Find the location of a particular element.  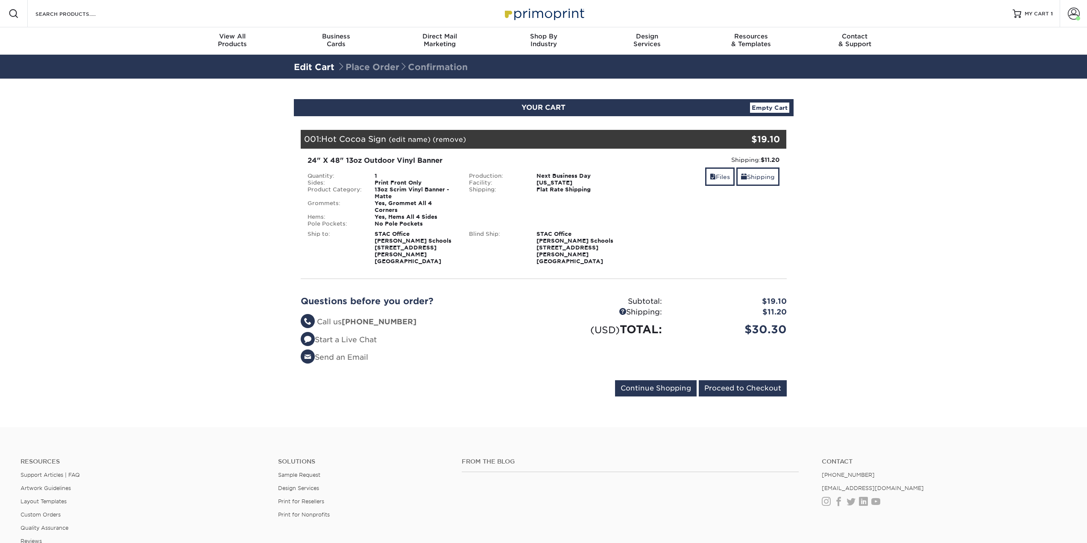

a: Artwork Guidelines is located at coordinates (46, 488).